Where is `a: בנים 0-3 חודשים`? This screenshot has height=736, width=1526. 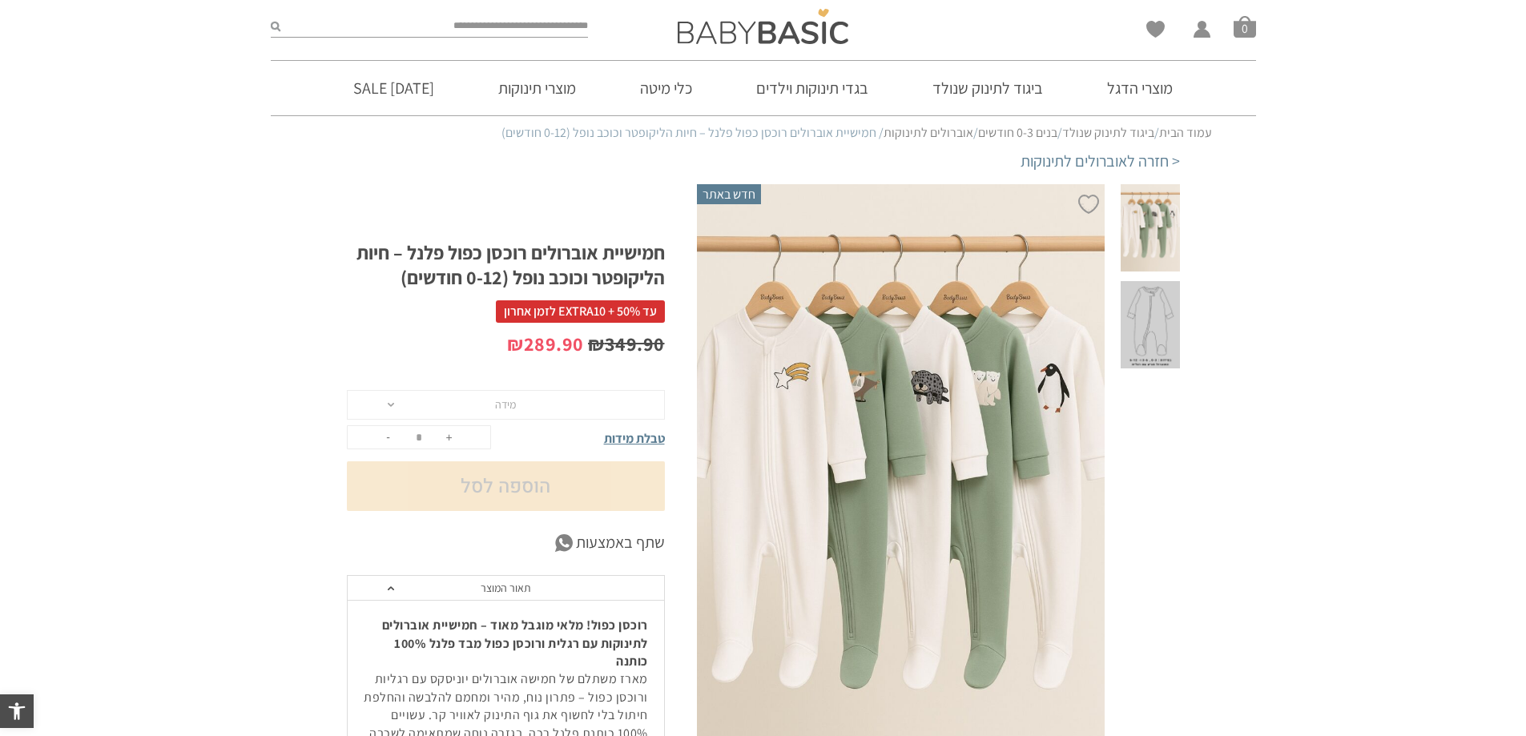
a: בנים 0-3 חודשים is located at coordinates (1018, 132).